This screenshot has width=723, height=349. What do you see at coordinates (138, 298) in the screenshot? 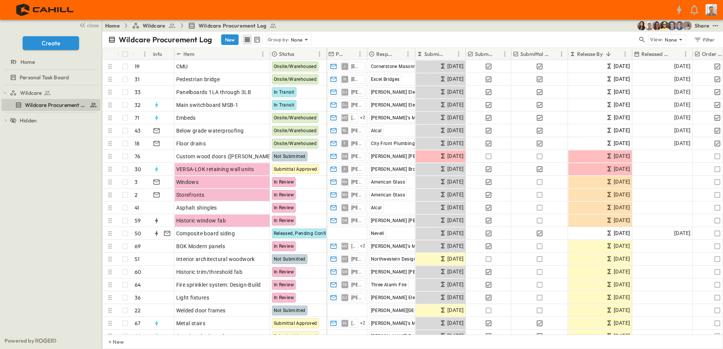
I see `p: 36` at bounding box center [138, 298].